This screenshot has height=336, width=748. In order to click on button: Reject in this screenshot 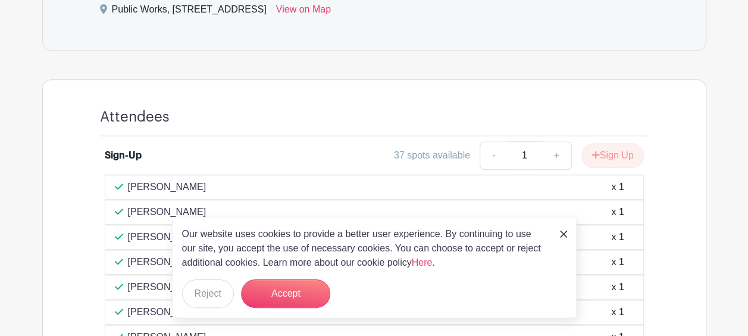, I will do `click(208, 294)`.